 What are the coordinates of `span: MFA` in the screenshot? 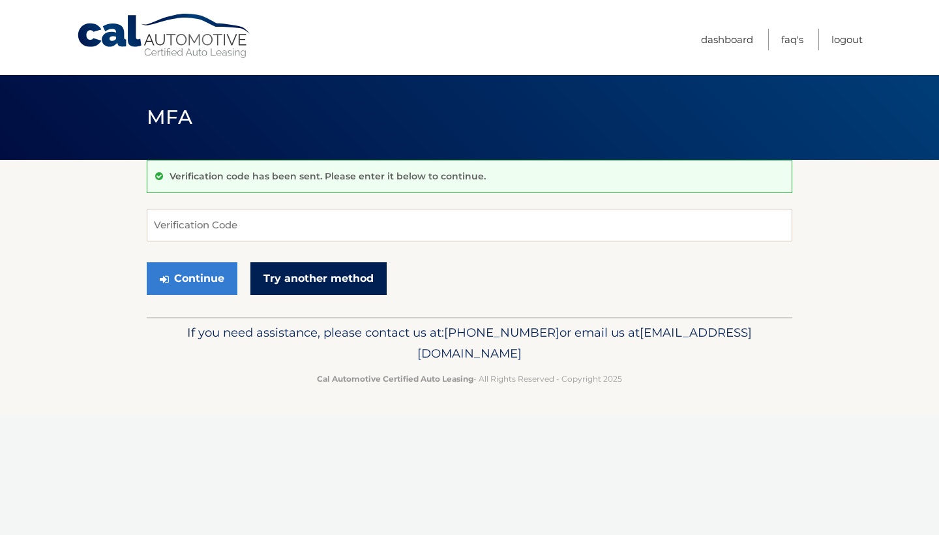 It's located at (170, 117).